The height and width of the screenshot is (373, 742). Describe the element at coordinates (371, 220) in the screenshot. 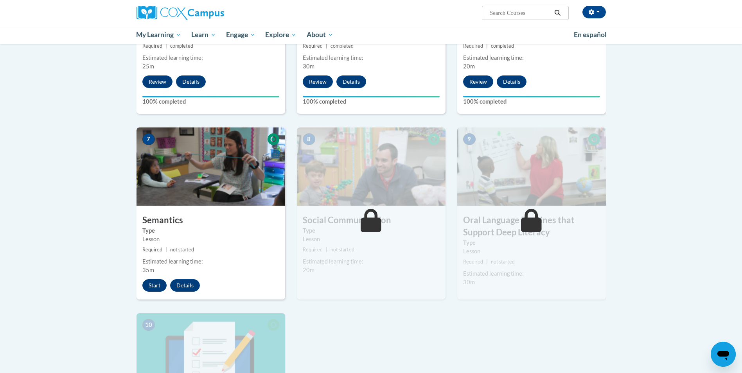

I see `h3: Social Communication` at that location.